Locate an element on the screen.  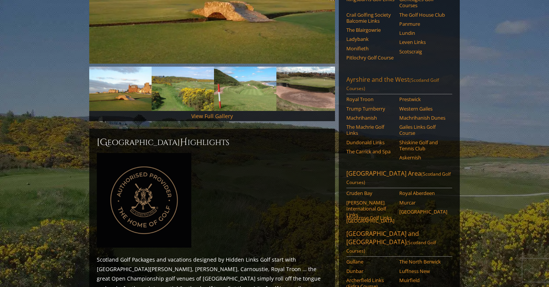
a: The Blairgowrie is located at coordinates (370, 30).